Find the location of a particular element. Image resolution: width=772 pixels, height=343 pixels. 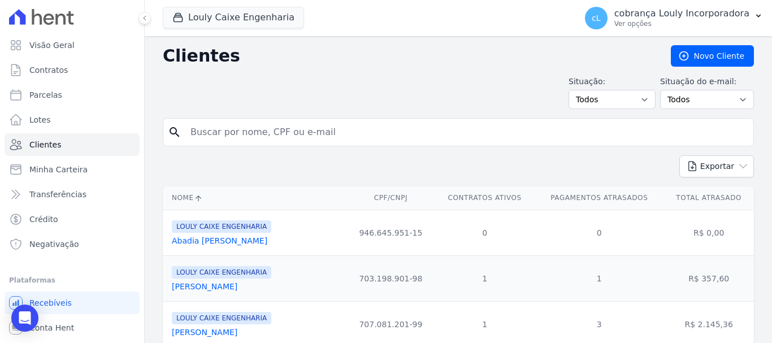

span: Conta Hent is located at coordinates (51, 328).